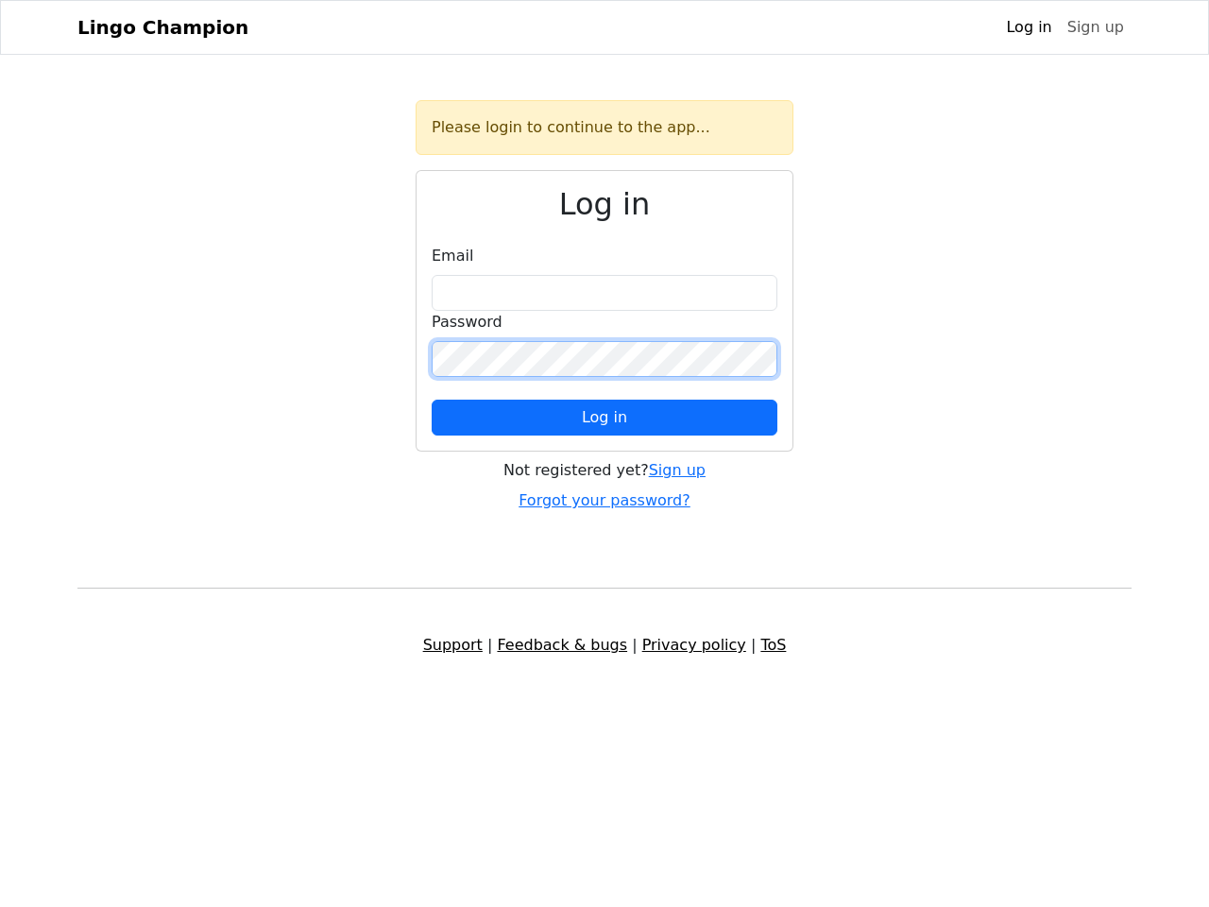  What do you see at coordinates (453, 256) in the screenshot?
I see `label: Email` at bounding box center [453, 256].